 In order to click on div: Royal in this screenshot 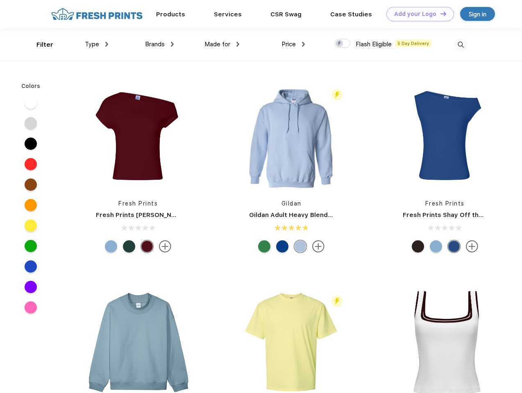, I will do `click(282, 247)`.